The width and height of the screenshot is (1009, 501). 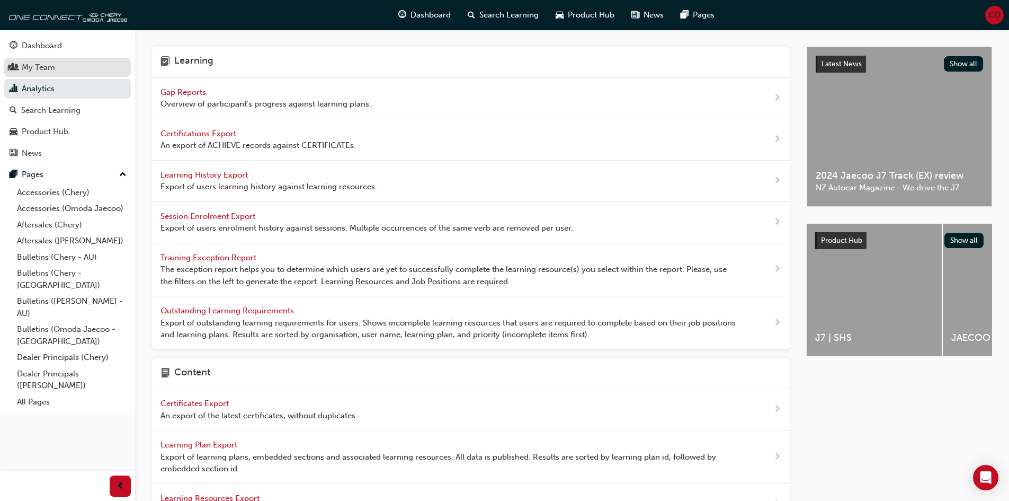 What do you see at coordinates (192, 374) in the screenshot?
I see `h4: Content` at bounding box center [192, 374].